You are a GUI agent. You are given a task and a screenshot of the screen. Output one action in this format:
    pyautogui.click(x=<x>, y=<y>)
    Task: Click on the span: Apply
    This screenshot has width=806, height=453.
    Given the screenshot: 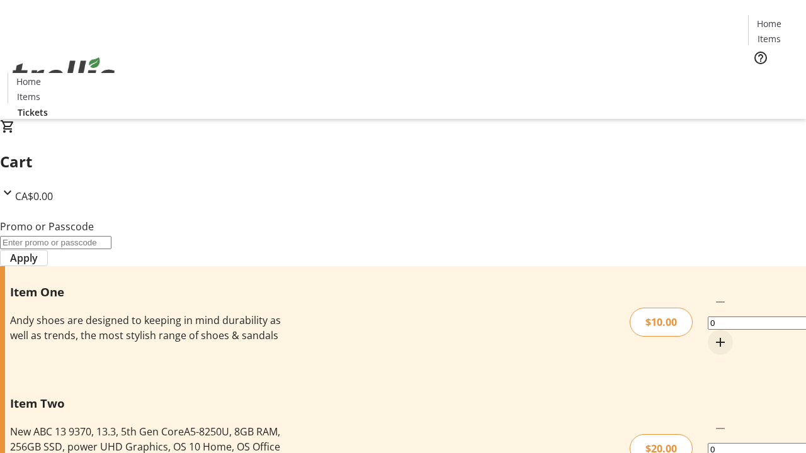 What is the action you would take?
    pyautogui.click(x=24, y=258)
    